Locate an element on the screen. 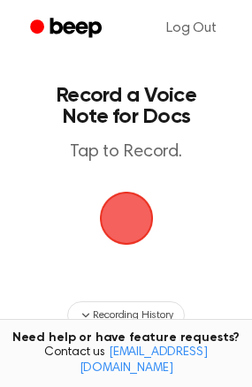 This screenshot has height=387, width=252. button: Beep Logo is located at coordinates (126, 218).